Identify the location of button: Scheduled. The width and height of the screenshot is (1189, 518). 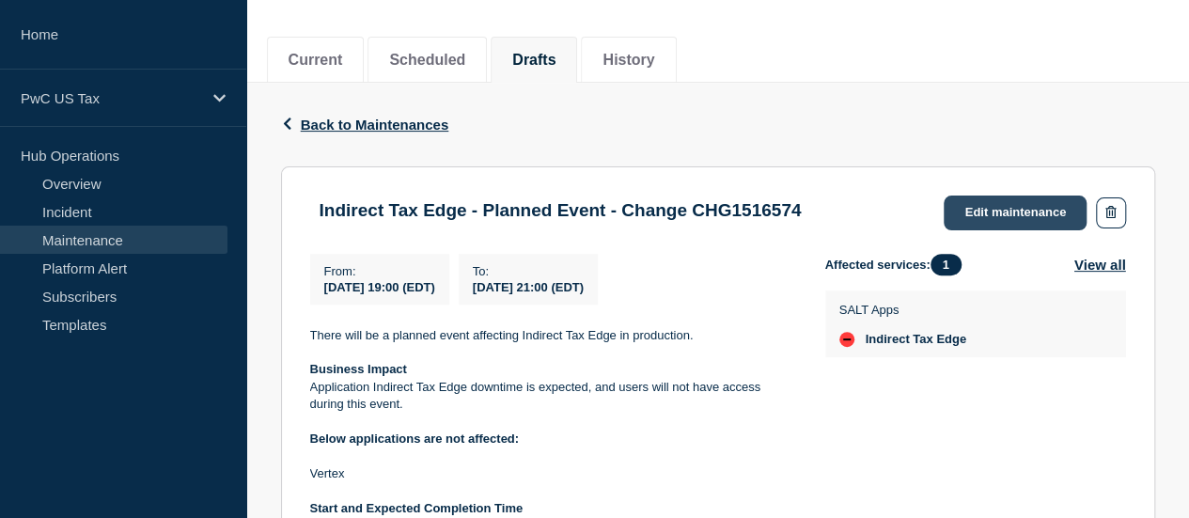
(427, 60).